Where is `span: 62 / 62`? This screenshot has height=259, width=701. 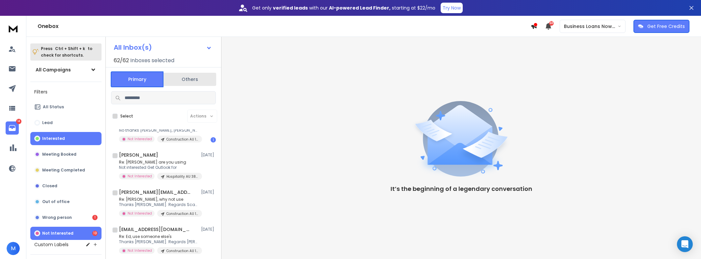
span: 62 / 62 is located at coordinates (121, 61).